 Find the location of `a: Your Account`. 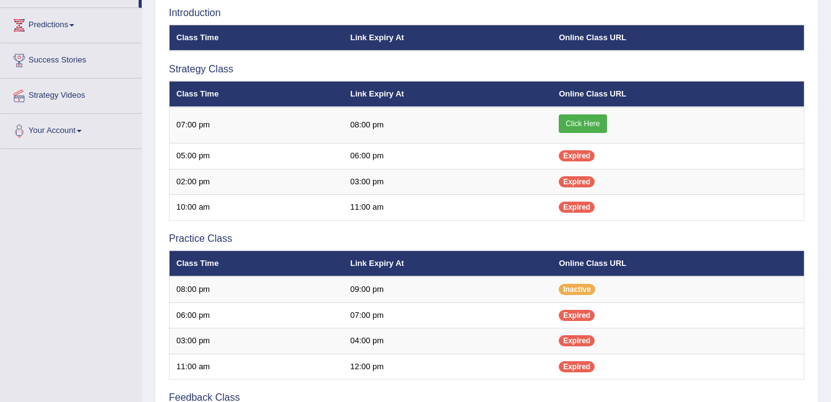

a: Your Account is located at coordinates (71, 129).